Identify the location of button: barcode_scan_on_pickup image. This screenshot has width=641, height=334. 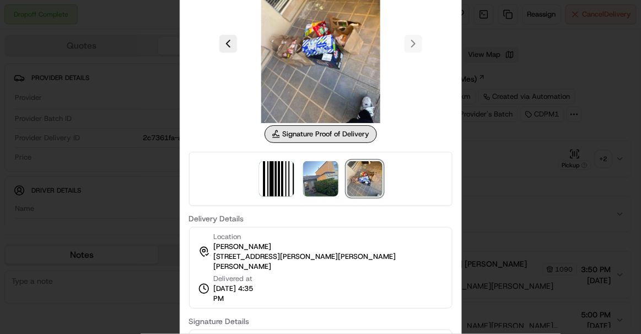
(277, 179).